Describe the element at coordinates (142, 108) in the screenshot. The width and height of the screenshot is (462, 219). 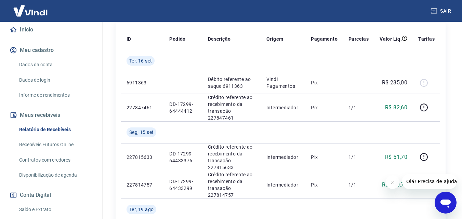
I see `p: 227847461` at that location.